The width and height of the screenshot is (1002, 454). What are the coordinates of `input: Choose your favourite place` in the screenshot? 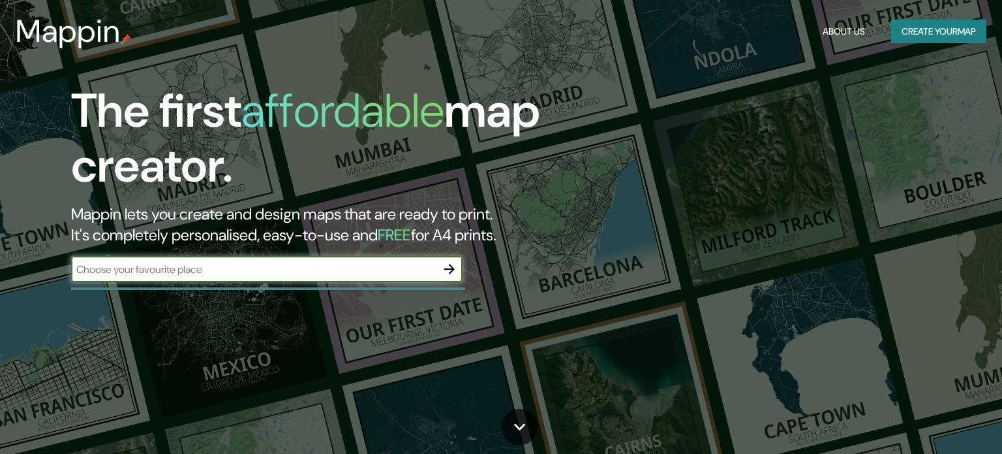 It's located at (254, 269).